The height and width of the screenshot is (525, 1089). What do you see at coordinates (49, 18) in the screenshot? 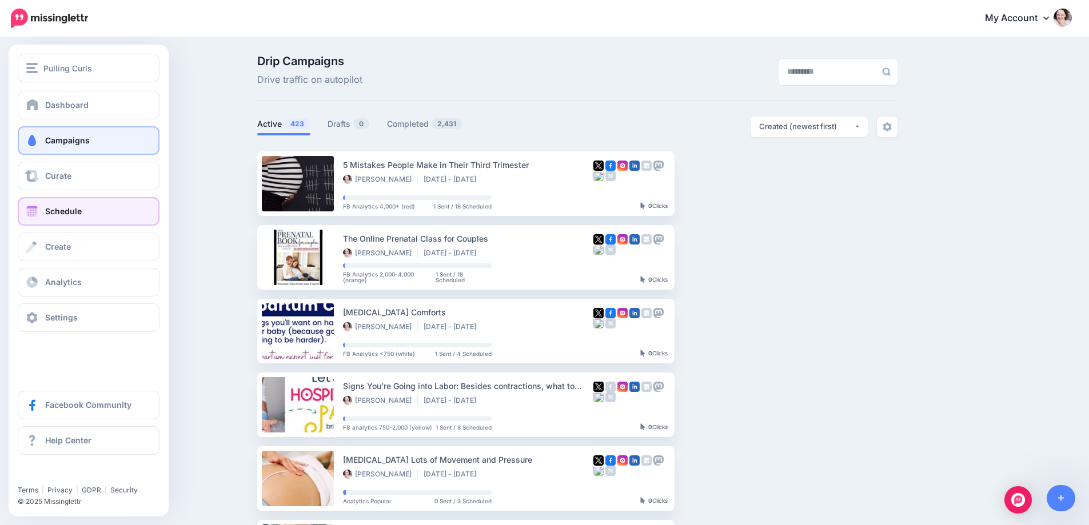
I see `img: Missinglettr` at bounding box center [49, 18].